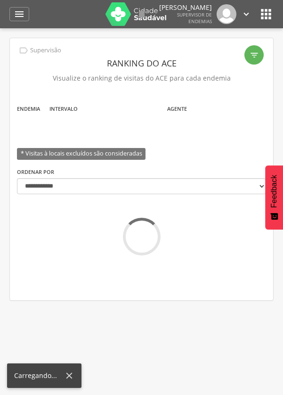 The width and height of the screenshot is (283, 395). I want to click on label: Agente, so click(177, 109).